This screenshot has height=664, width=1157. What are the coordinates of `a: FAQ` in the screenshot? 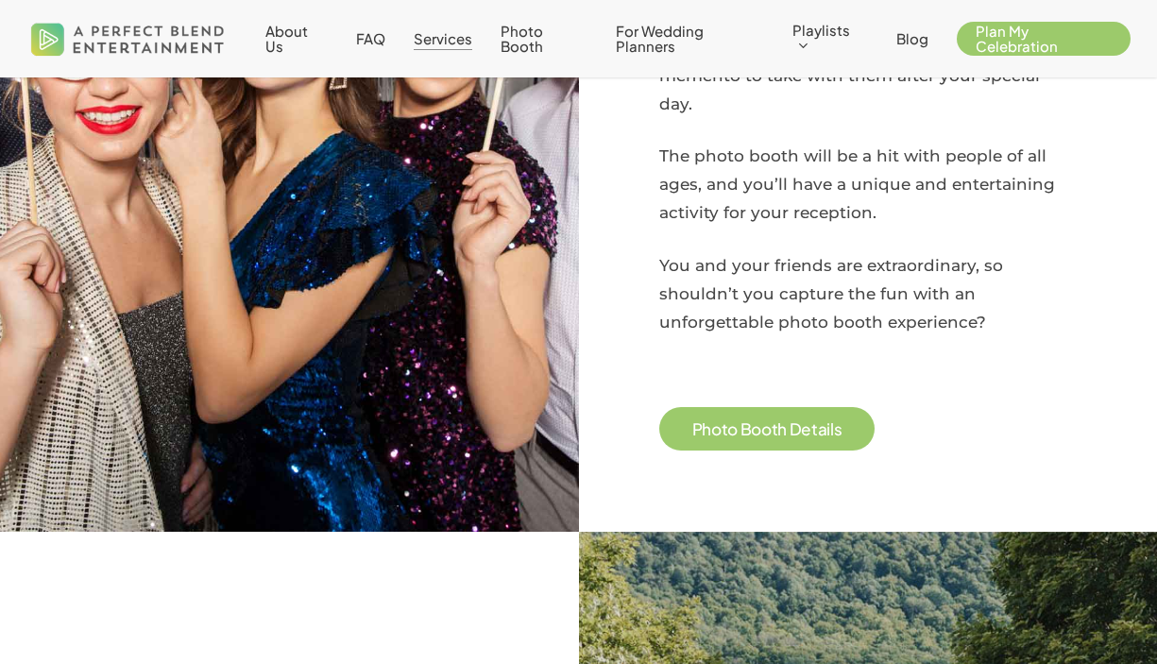 It's located at (370, 39).